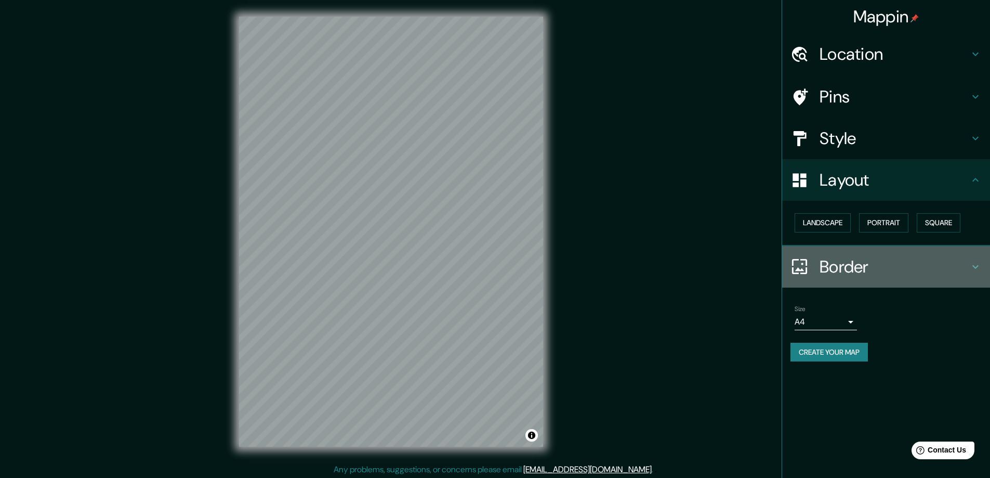 Image resolution: width=990 pixels, height=478 pixels. Describe the element at coordinates (823, 222) in the screenshot. I see `button: Landscape` at that location.